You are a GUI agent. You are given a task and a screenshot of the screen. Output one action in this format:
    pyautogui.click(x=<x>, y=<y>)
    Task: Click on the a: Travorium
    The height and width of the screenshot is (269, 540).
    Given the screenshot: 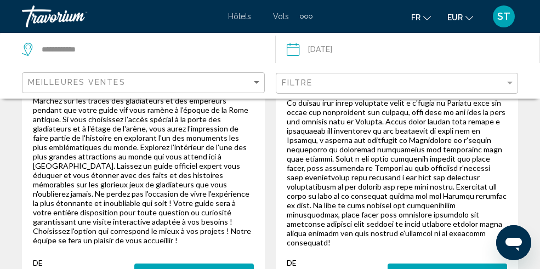 What is the action you would take?
    pyautogui.click(x=119, y=16)
    